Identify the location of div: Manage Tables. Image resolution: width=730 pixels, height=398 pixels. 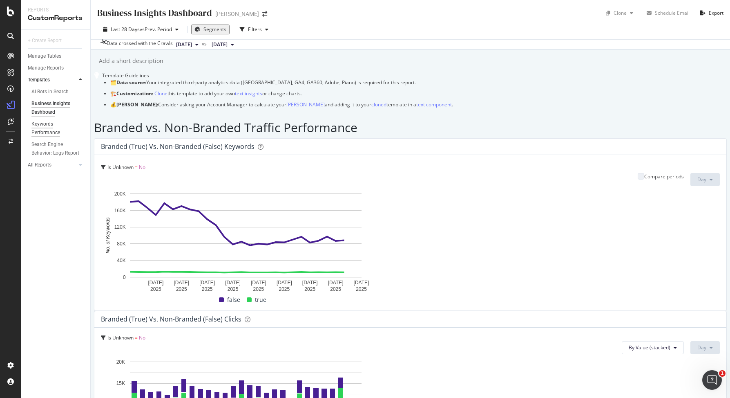
(45, 56).